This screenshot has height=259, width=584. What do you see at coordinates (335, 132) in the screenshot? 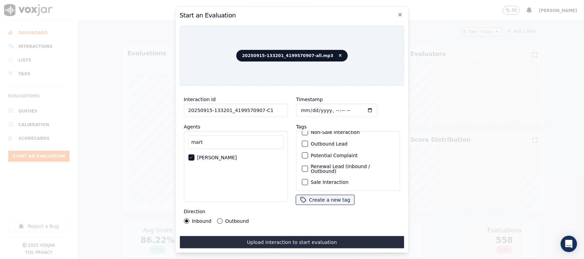
I see `label: Non-Sale Interaction` at bounding box center [335, 132].